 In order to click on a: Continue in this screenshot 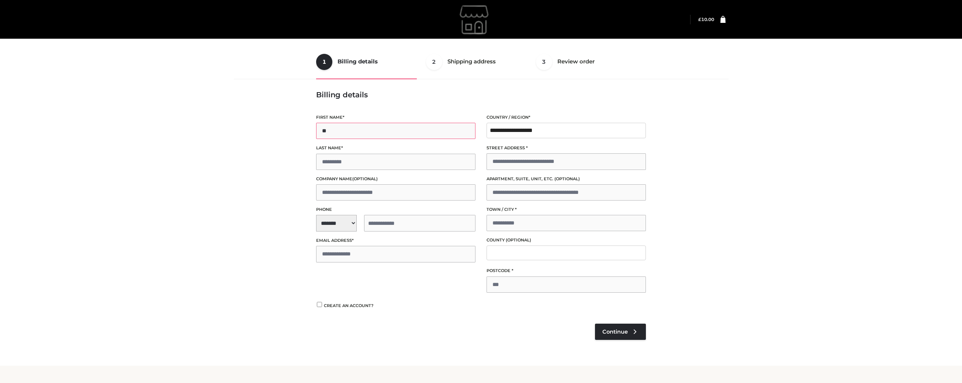, I will do `click(621, 332)`.